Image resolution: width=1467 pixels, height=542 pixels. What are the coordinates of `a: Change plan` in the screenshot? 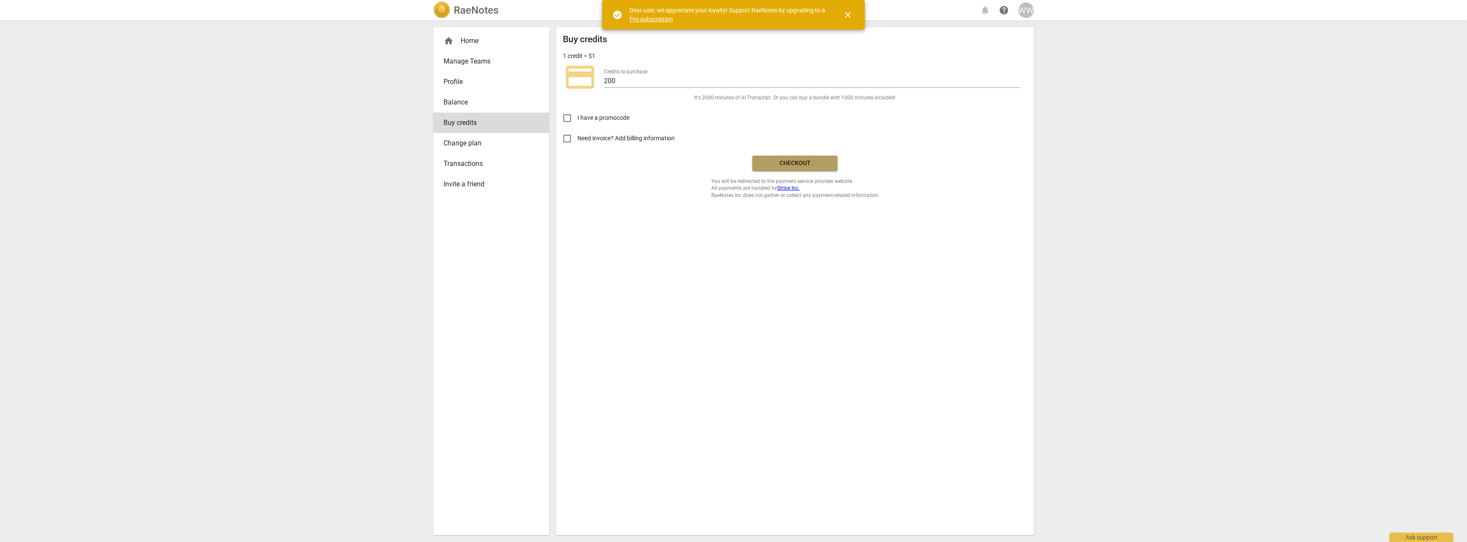 It's located at (491, 143).